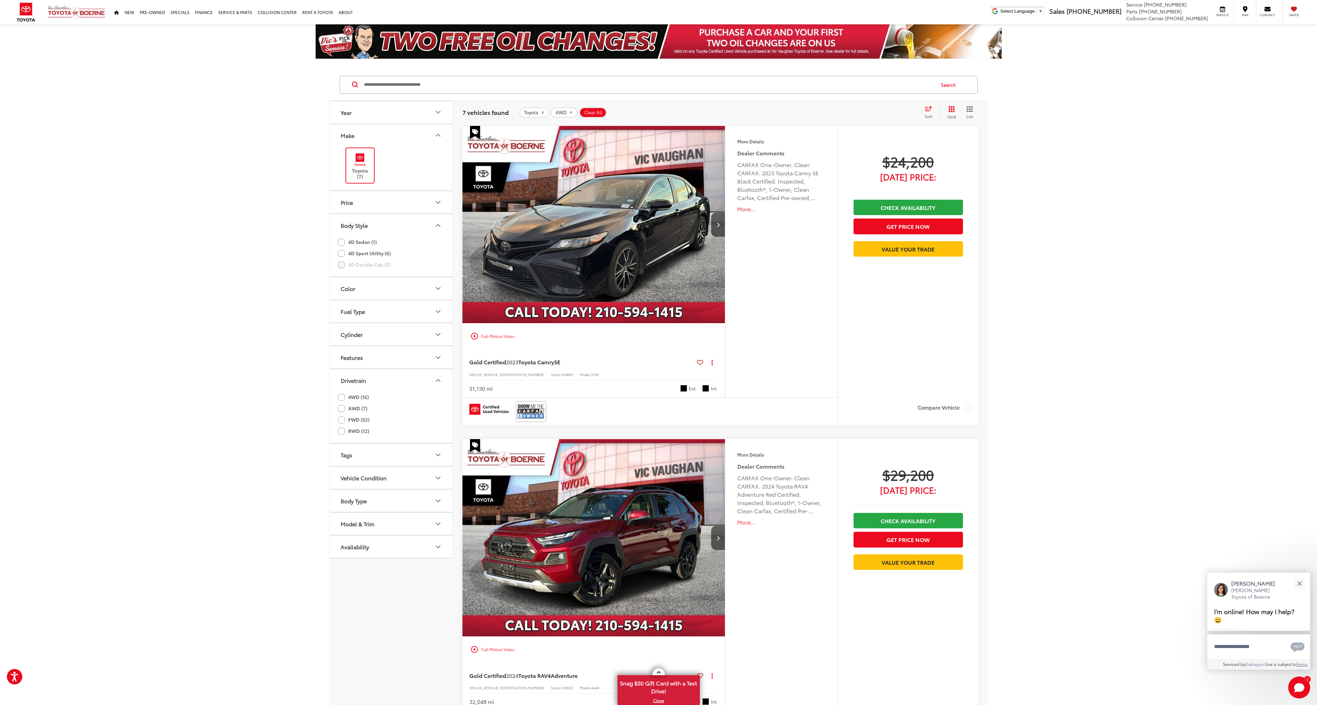 This screenshot has width=1317, height=705. Describe the element at coordinates (536, 362) in the screenshot. I see `span: Toyota Camry` at that location.